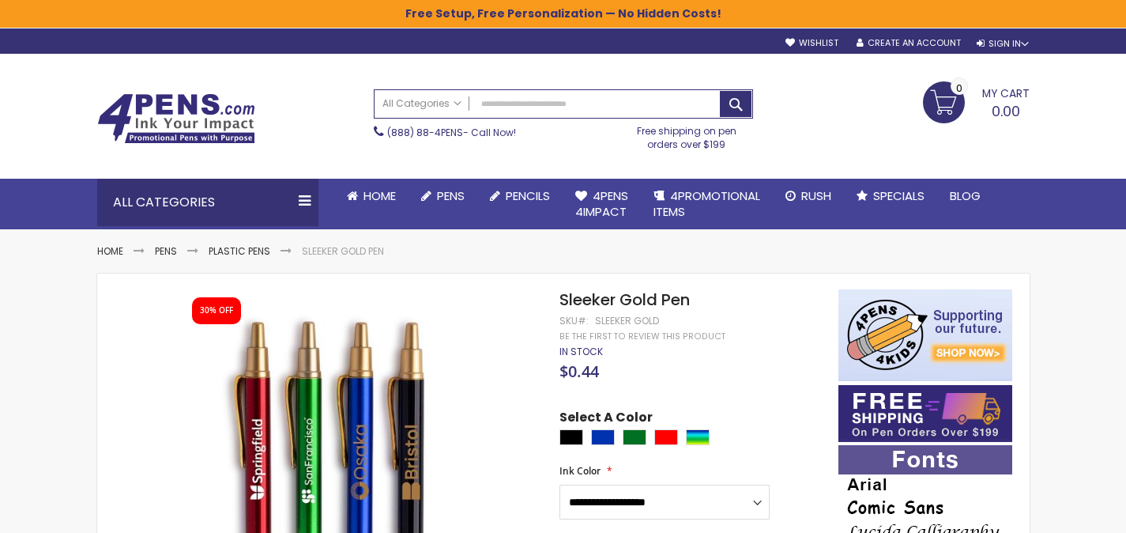  What do you see at coordinates (624, 299) in the screenshot?
I see `span: Sleeker Gold Pen` at bounding box center [624, 299].